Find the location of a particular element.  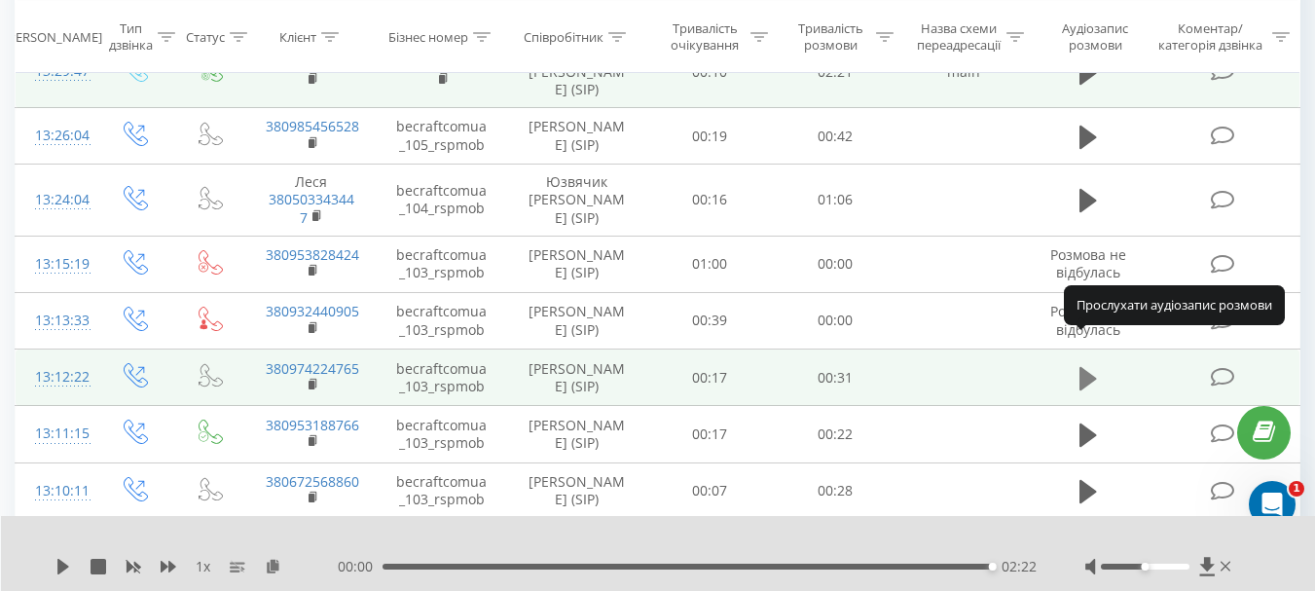

span: 02:22 is located at coordinates (1019, 566).